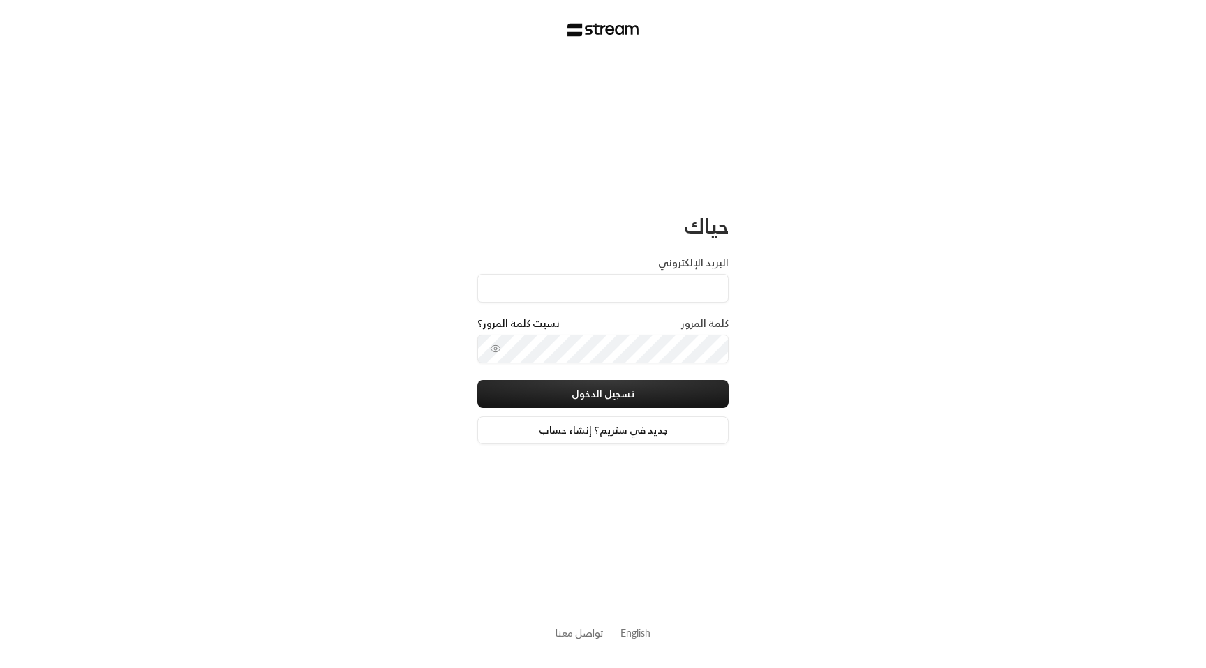  I want to click on span: حياك, so click(706, 225).